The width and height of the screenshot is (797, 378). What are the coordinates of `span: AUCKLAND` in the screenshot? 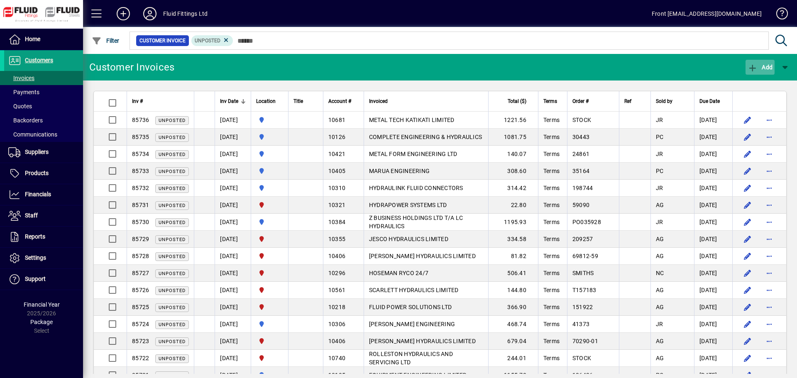 It's located at (269, 154).